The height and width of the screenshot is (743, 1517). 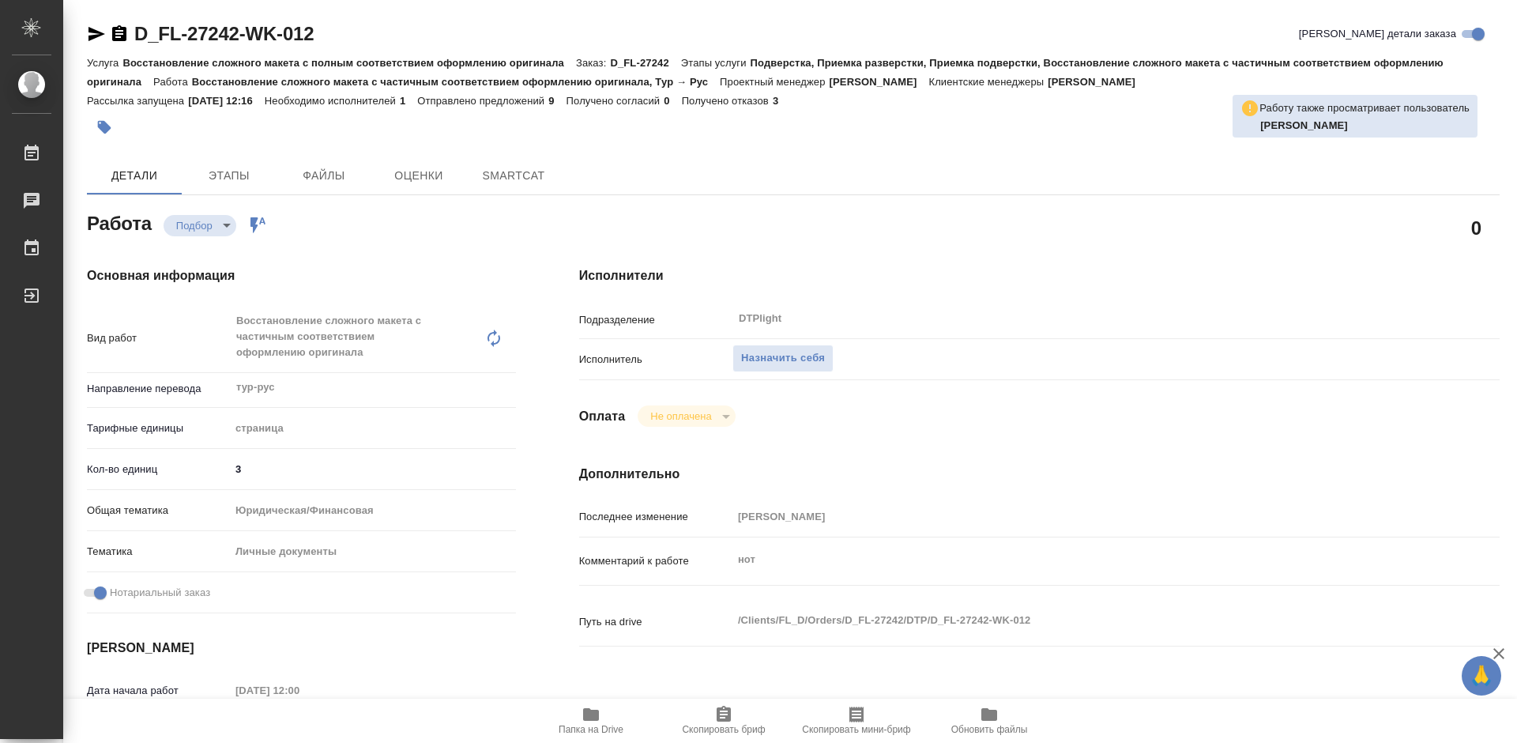 What do you see at coordinates (104, 62) in the screenshot?
I see `p: Услуга` at bounding box center [104, 62].